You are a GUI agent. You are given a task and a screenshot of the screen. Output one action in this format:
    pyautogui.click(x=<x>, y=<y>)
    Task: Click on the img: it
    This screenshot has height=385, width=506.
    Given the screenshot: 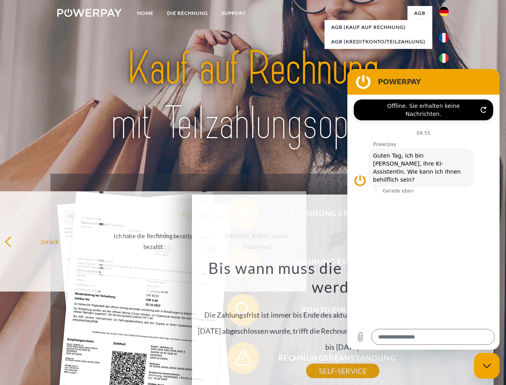 What is the action you would take?
    pyautogui.click(x=444, y=58)
    